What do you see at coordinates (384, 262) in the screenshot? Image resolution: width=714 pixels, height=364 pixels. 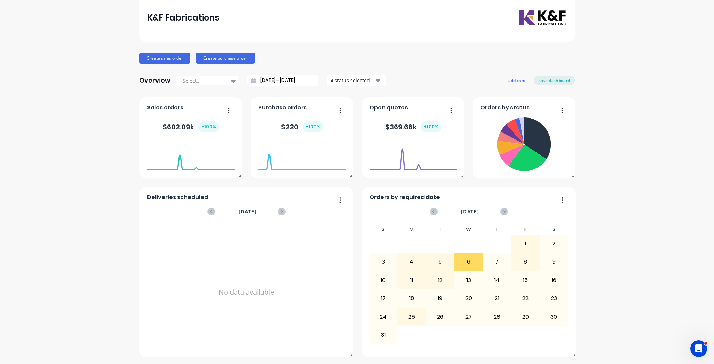 I see `div: 3` at bounding box center [384, 262].